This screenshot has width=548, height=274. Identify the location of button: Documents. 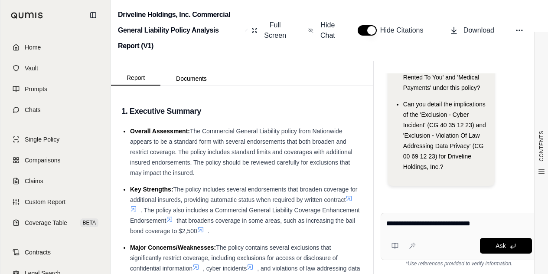
(191, 78).